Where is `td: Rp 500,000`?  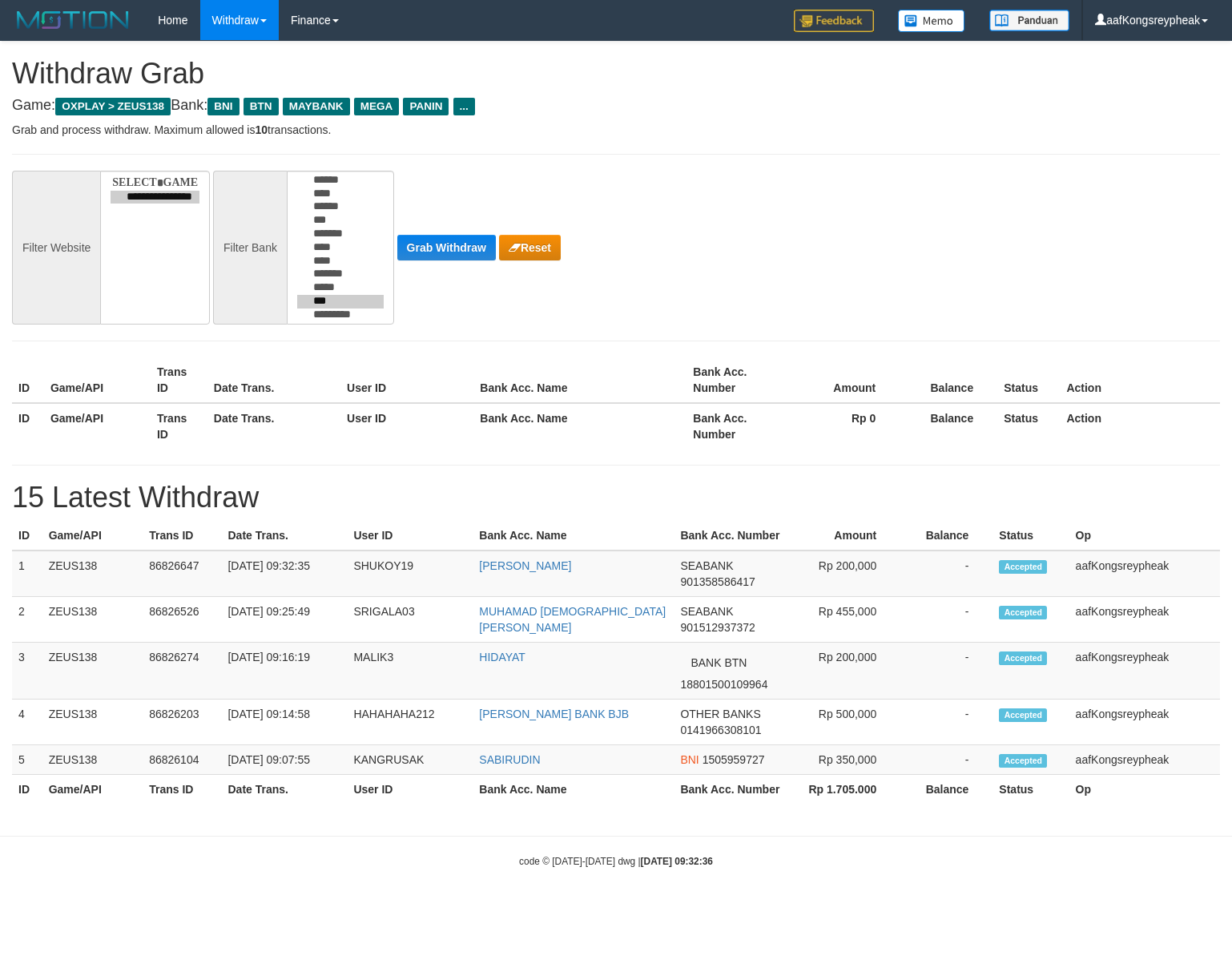 td: Rp 500,000 is located at coordinates (850, 722).